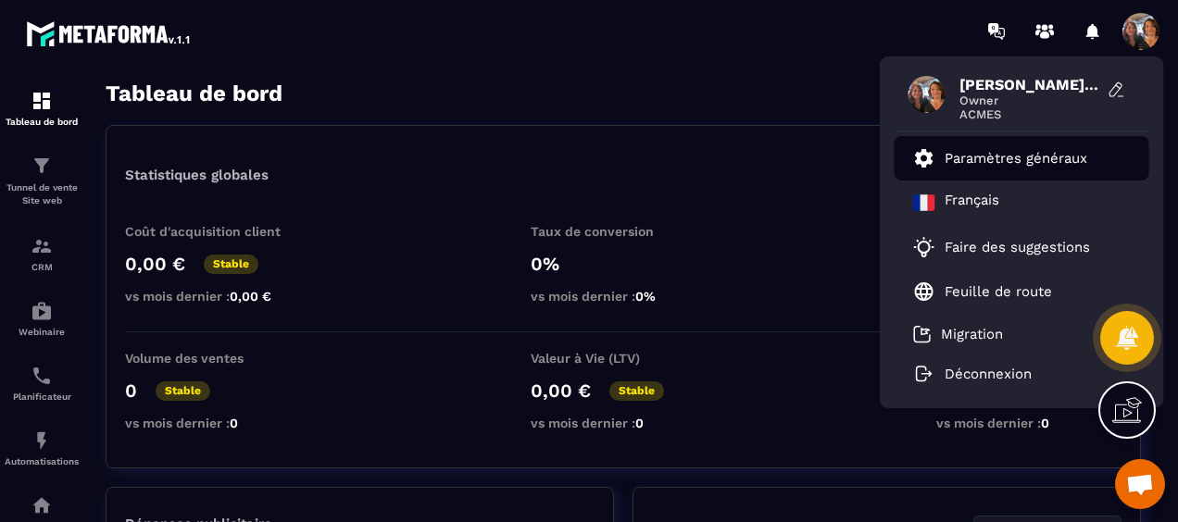 Image resolution: width=1178 pixels, height=522 pixels. What do you see at coordinates (194, 94) in the screenshot?
I see `h3: Tableau de bord` at bounding box center [194, 94].